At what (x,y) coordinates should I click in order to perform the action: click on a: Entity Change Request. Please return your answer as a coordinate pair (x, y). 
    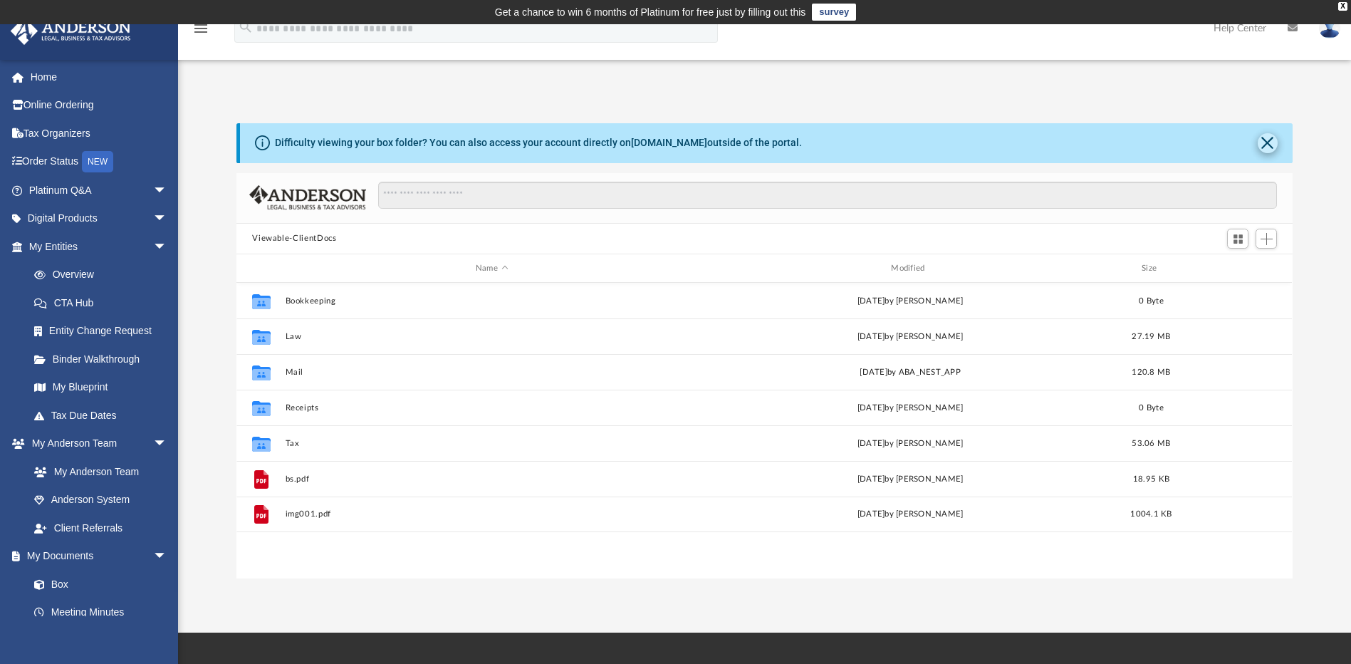
    Looking at the image, I should click on (104, 331).